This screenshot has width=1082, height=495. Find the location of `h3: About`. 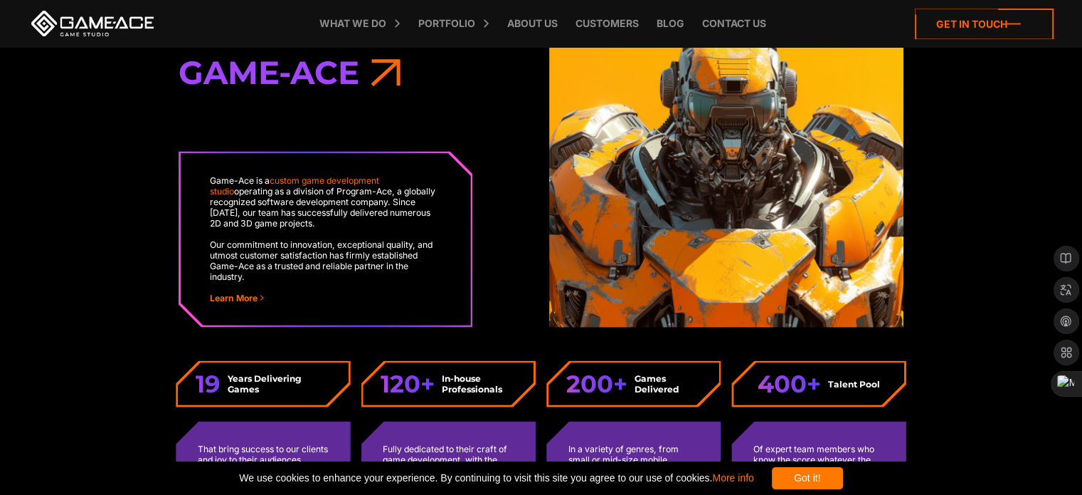

h3: About is located at coordinates (356, 53).